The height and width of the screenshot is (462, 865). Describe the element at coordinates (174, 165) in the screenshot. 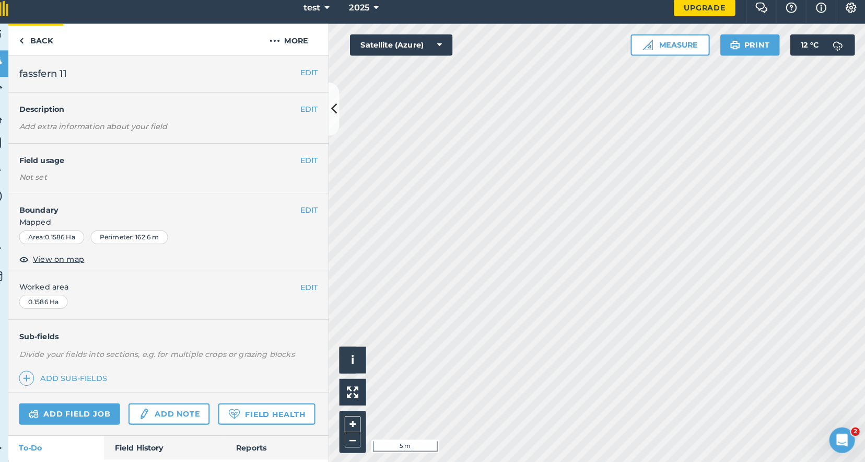

I see `h4: Field usage` at that location.